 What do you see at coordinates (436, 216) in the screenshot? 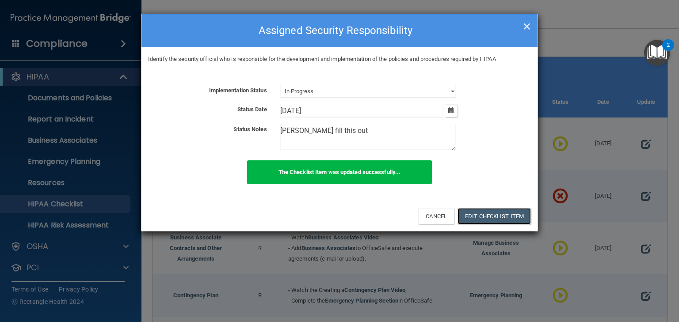
I see `button: Cancel` at bounding box center [436, 216].